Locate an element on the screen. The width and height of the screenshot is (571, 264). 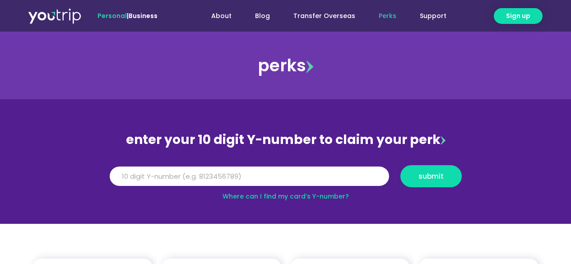
a: About is located at coordinates (221, 16).